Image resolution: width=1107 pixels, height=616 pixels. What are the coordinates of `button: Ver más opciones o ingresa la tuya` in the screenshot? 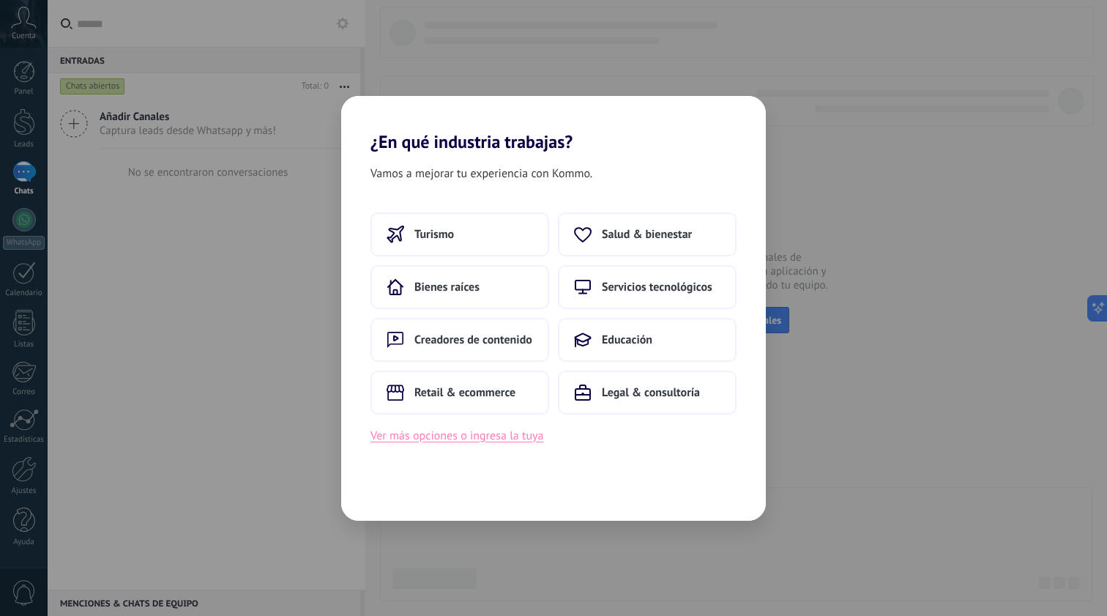 It's located at (457, 436).